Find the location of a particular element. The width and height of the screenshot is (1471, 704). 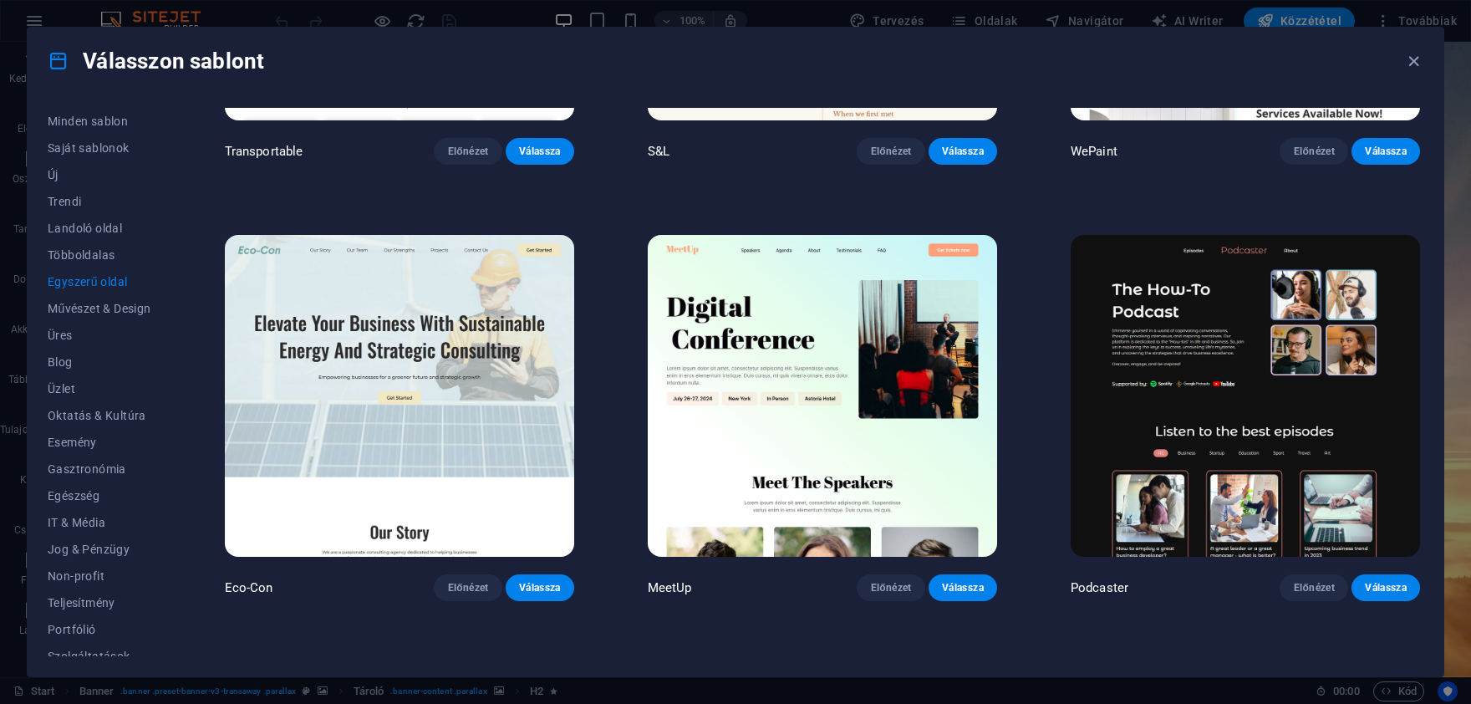

span: Művészet & Design is located at coordinates (99, 308).